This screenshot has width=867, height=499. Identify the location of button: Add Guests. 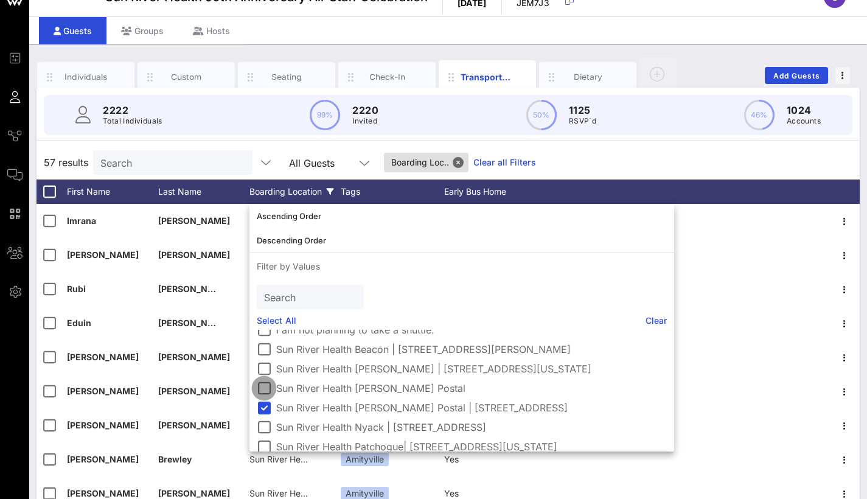
(797, 75).